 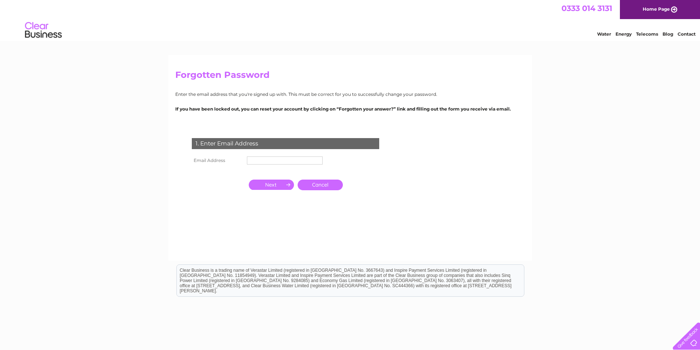 What do you see at coordinates (350, 109) in the screenshot?
I see `p: If you have been locked out, you can reset your account by clicking on “Forgotten your answer?” l...` at bounding box center [350, 109].